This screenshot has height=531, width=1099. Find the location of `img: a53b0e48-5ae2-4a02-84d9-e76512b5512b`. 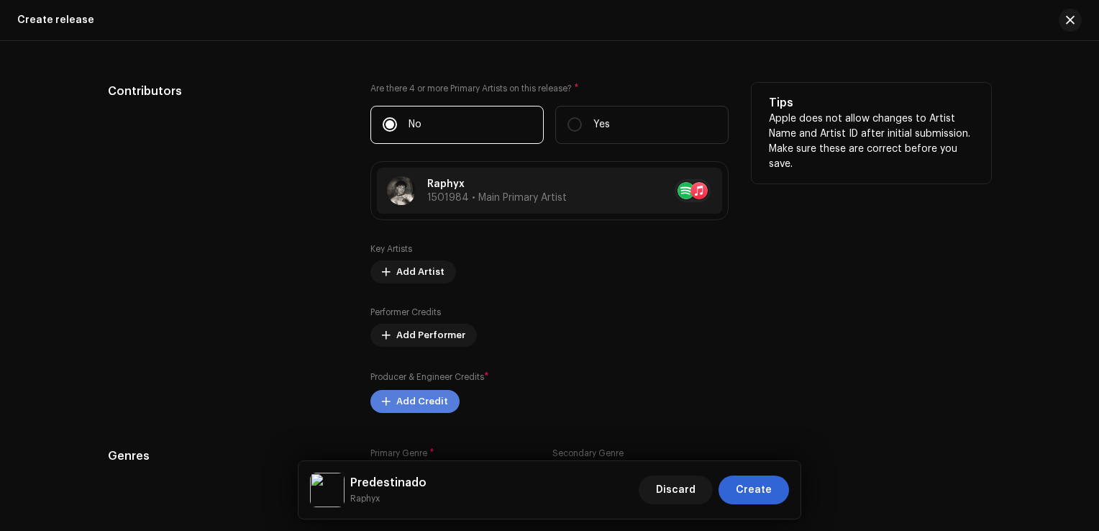

img: a53b0e48-5ae2-4a02-84d9-e76512b5512b is located at coordinates (327, 490).